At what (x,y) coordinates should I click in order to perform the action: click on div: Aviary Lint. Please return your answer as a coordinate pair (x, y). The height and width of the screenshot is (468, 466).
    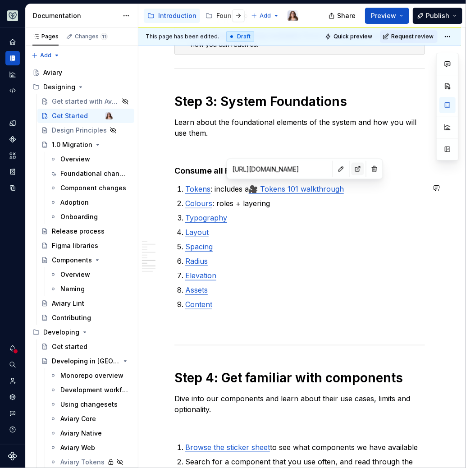
    Looking at the image, I should click on (68, 303).